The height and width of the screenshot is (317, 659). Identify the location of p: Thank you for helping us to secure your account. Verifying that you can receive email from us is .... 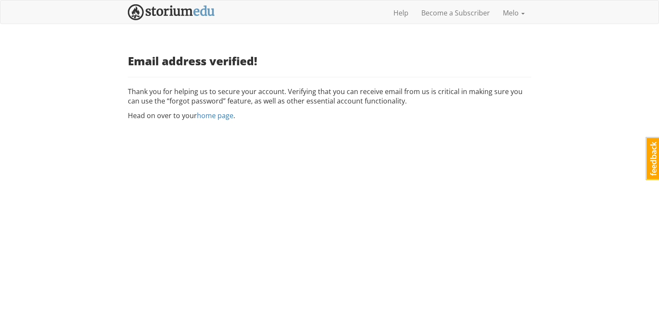
(330, 97).